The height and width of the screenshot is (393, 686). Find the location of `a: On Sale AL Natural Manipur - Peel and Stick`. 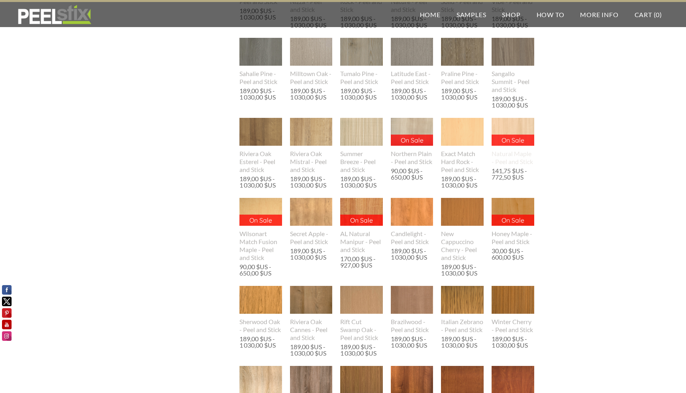

a: On Sale AL Natural Manipur - Peel and Stick is located at coordinates (361, 226).